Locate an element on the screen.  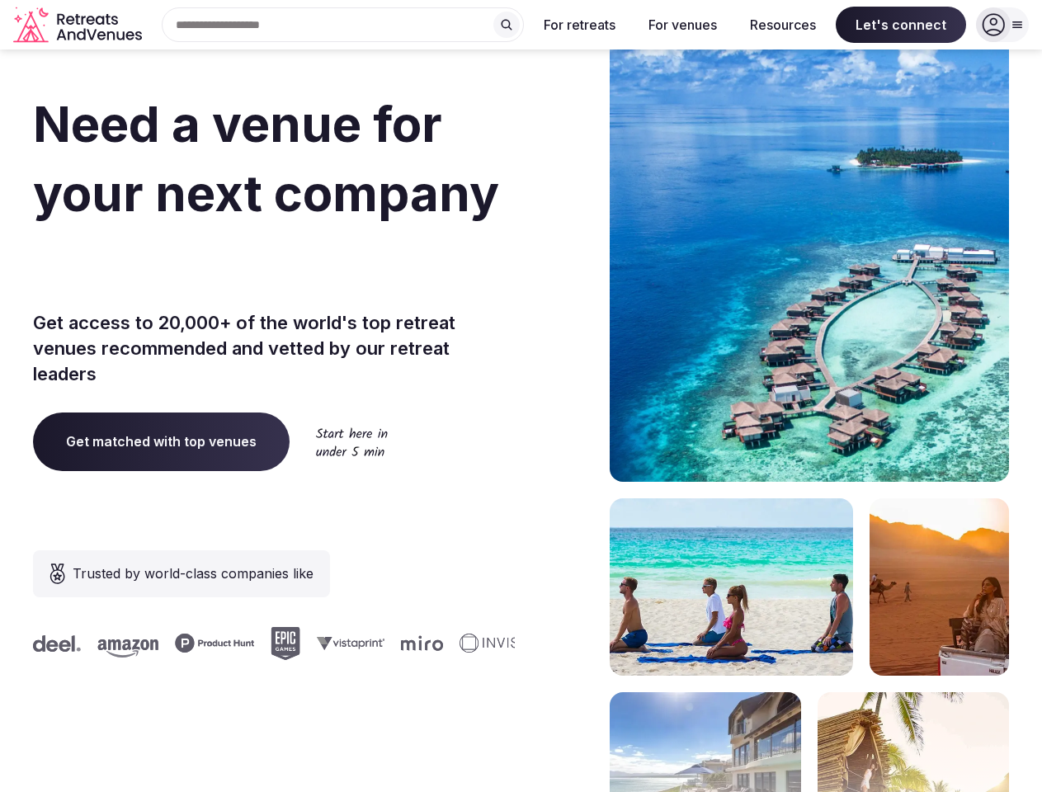
img: Start here in under 5 min is located at coordinates (352, 441).